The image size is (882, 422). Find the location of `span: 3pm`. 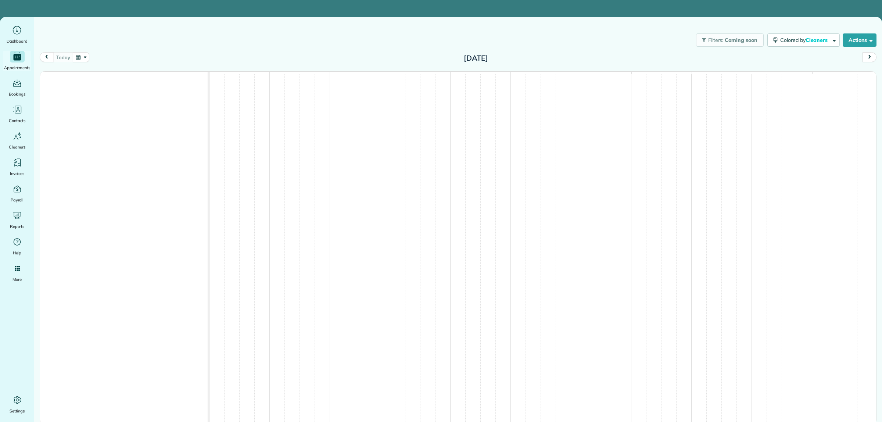

span: 3pm is located at coordinates (638, 76).